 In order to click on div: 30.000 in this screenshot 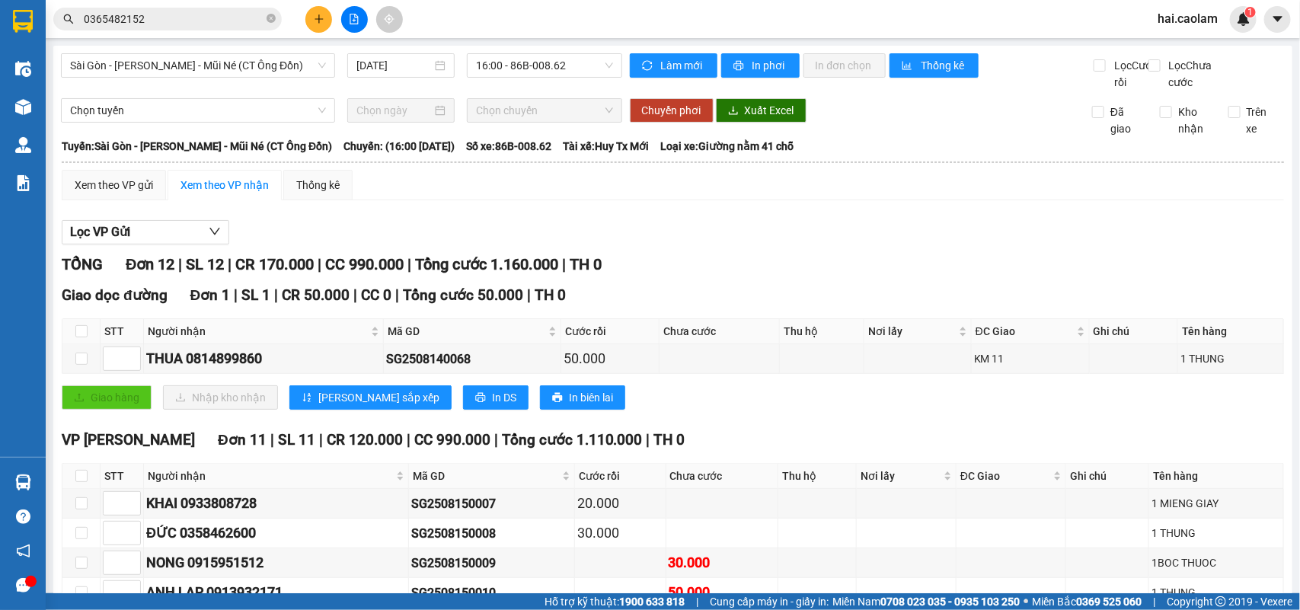, I will do `click(722, 563)`.